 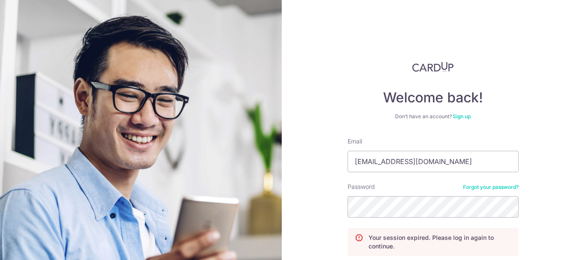 What do you see at coordinates (462, 116) in the screenshot?
I see `a: Sign up` at bounding box center [462, 116].